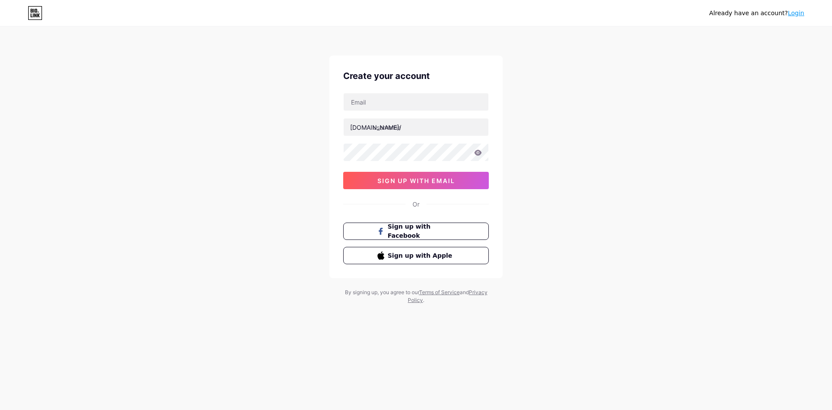  I want to click on a: Sign up with Apple, so click(416, 255).